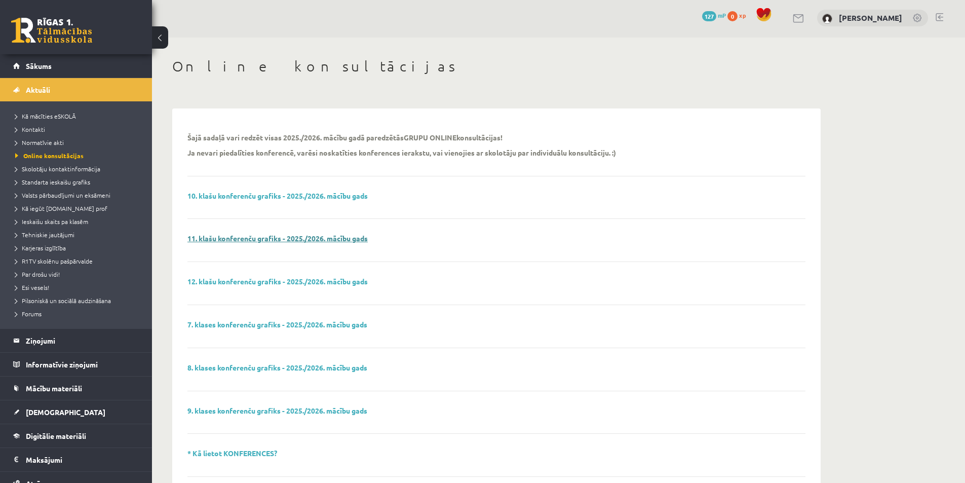  I want to click on a: Digitālie materiāli, so click(76, 435).